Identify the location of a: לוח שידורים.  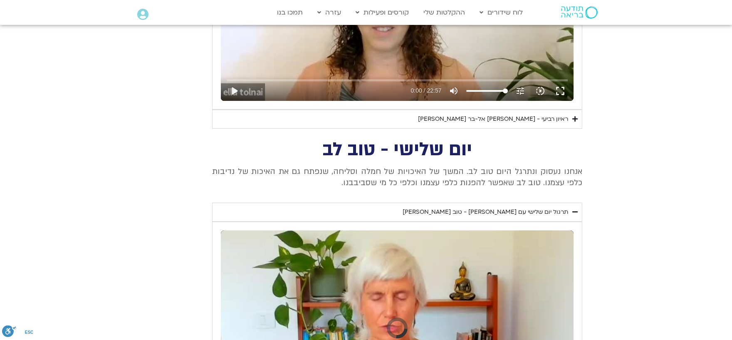
(501, 12).